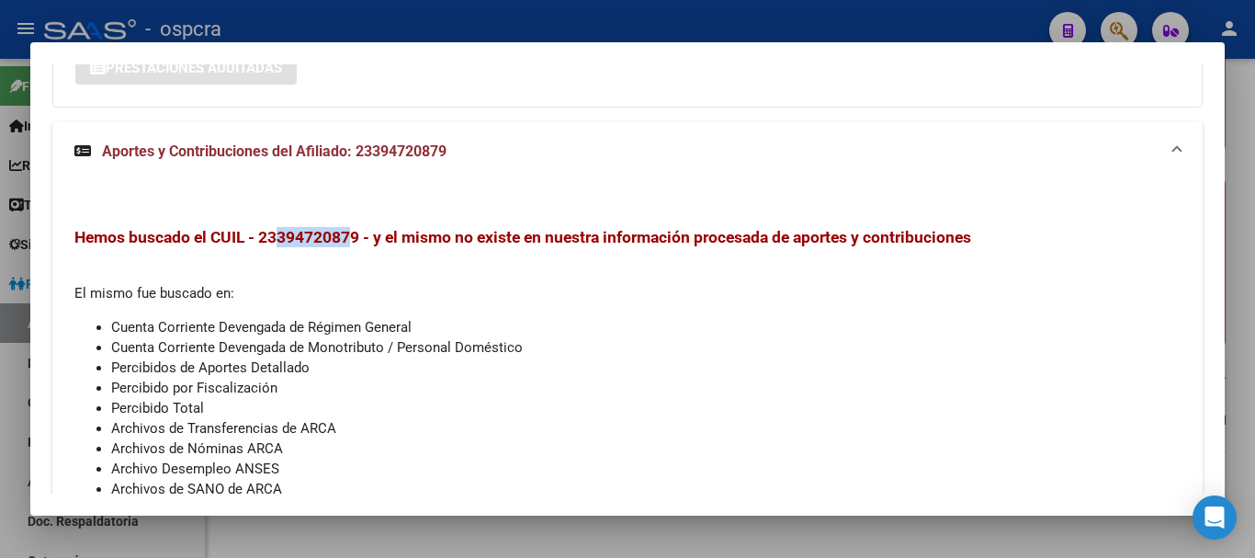 This screenshot has width=1255, height=558. I want to click on li: Archivos de Transferencias de ARCA, so click(646, 428).